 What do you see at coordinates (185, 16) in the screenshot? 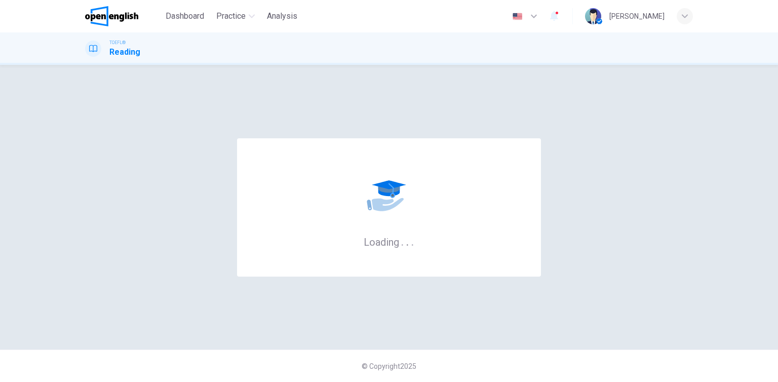
I see `button: Dashboard` at bounding box center [185, 16].